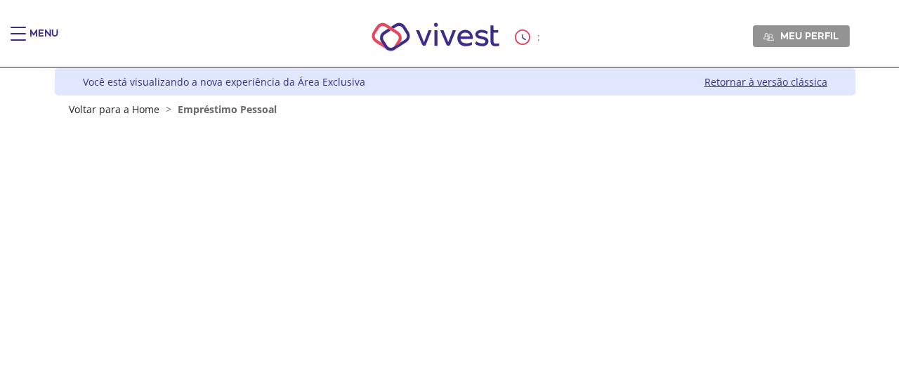 The image size is (899, 387). I want to click on div: Você está visualizando a nova experiência da Área Exclusiva, so click(224, 81).